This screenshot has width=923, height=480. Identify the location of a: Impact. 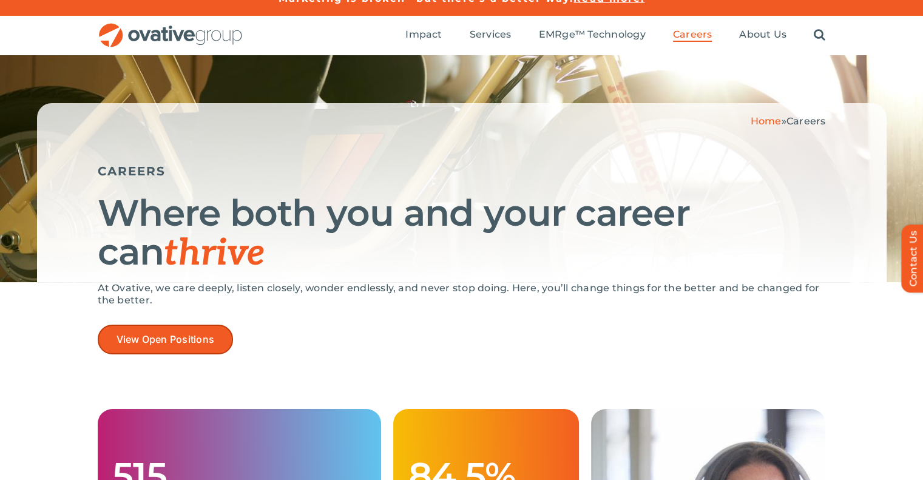
(423, 35).